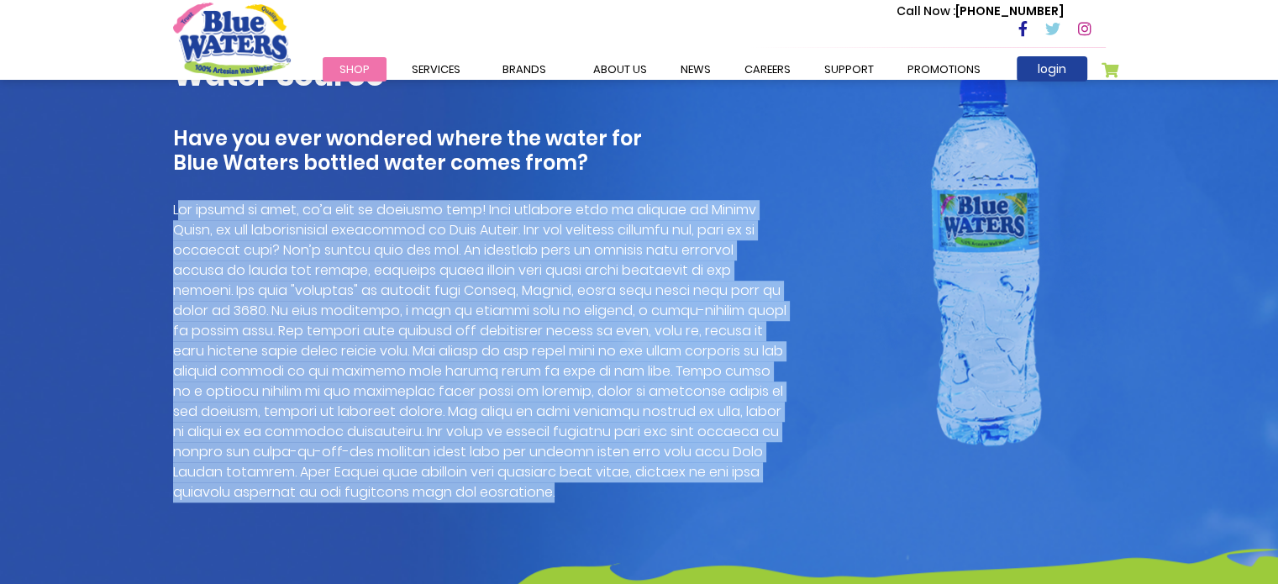 The image size is (1278, 584). Describe the element at coordinates (436, 69) in the screenshot. I see `span: Services` at that location.